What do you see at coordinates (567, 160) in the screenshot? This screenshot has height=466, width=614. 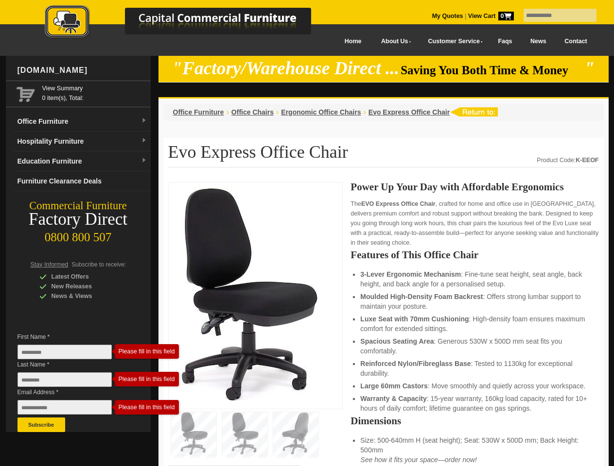 I see `div: Product Code:` at bounding box center [567, 160].